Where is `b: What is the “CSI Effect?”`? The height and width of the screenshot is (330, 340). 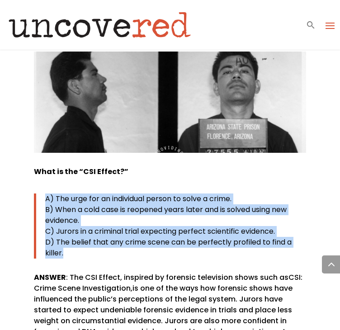 b: What is the “CSI Effect?” is located at coordinates (81, 171).